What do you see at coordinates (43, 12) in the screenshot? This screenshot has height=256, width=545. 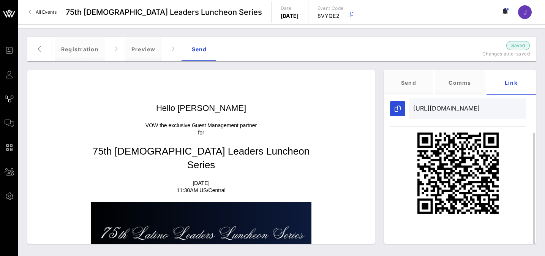 I see `a: All Events` at bounding box center [43, 12].